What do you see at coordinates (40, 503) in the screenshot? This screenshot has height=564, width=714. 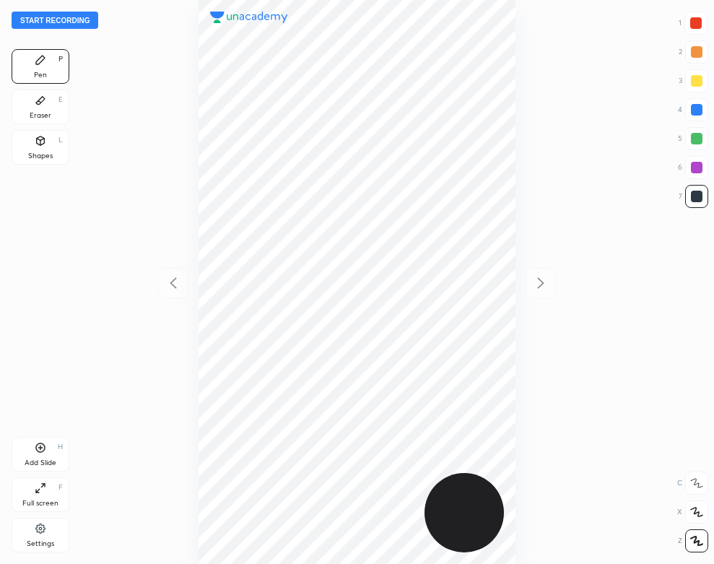 I see `div: Full screen` at bounding box center [40, 503].